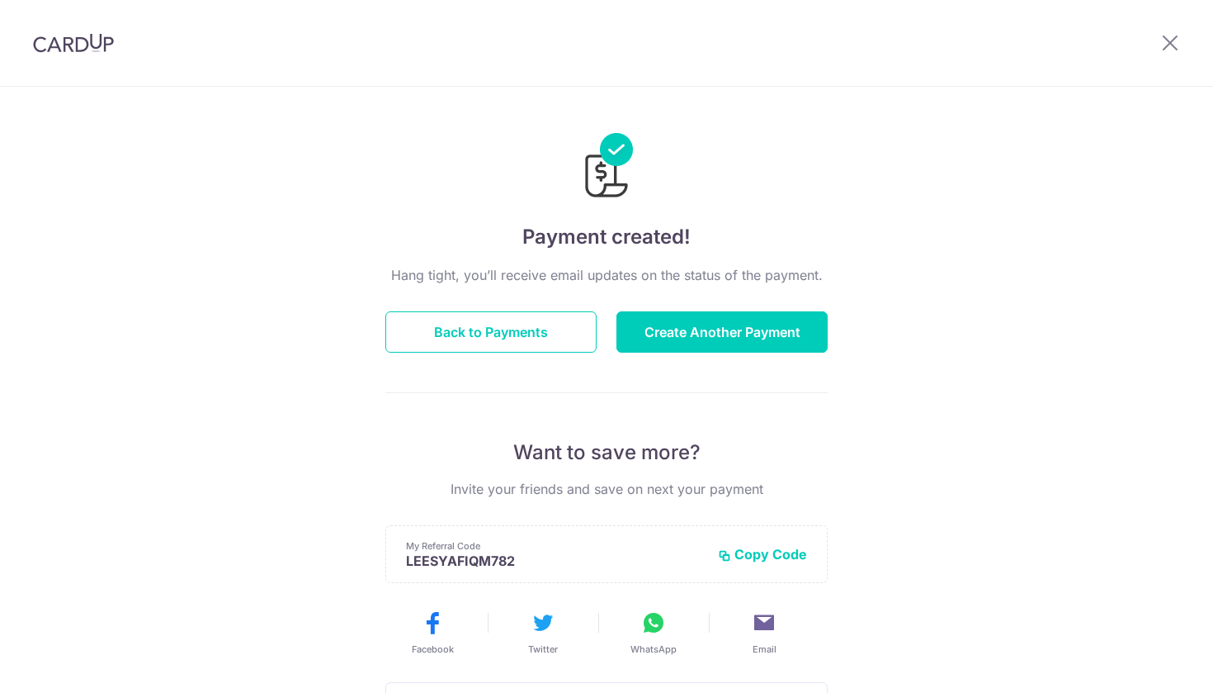 The height and width of the screenshot is (693, 1213). Describe the element at coordinates (607, 168) in the screenshot. I see `img: Payments` at that location.